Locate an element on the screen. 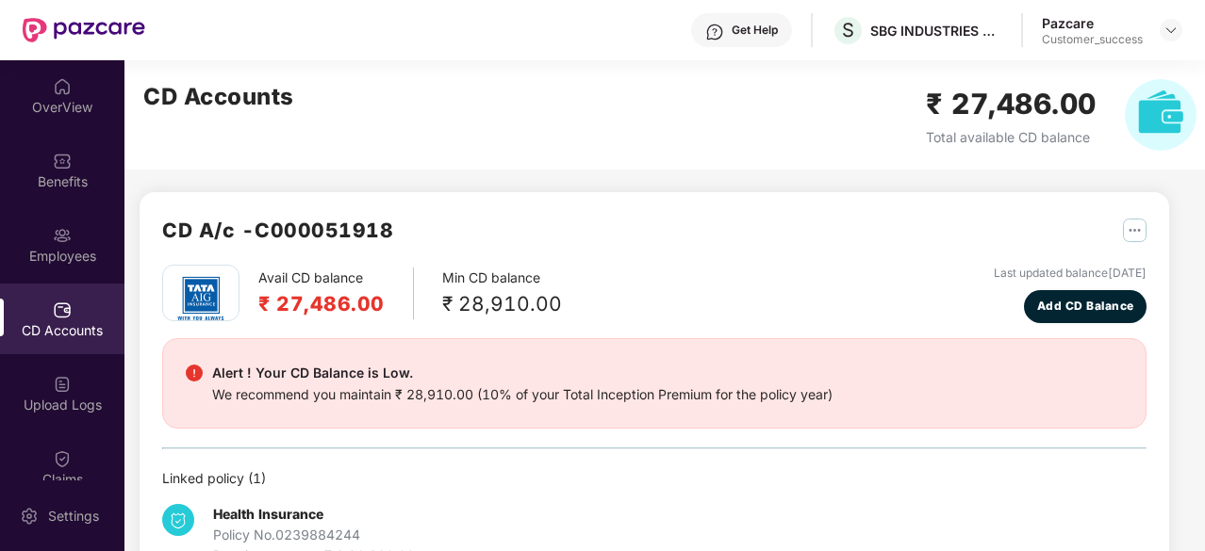  img: svg+xml;base64,PHN2ZyBpZD0iSGVscC0zMngzMiIgeG1sbnM9Imh0dHA6Ly93d3cudzMub3JnLzIwMDAvc3ZnIiB3aWR0aD... is located at coordinates (714, 32).